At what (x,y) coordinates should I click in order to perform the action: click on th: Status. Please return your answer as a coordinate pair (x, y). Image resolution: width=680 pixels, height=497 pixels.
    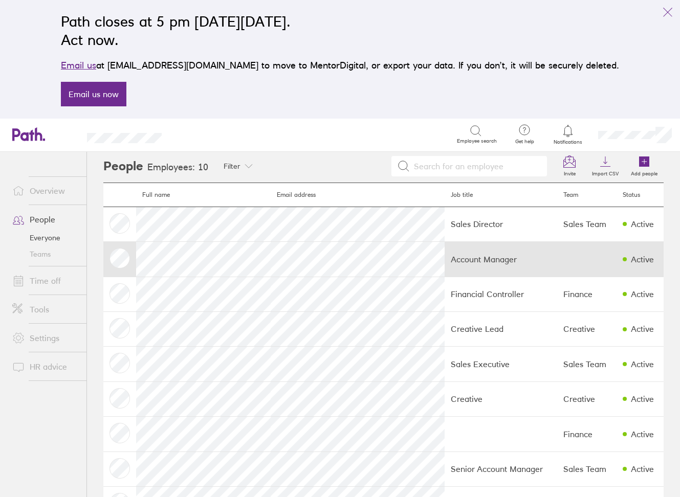
    Looking at the image, I should click on (640, 195).